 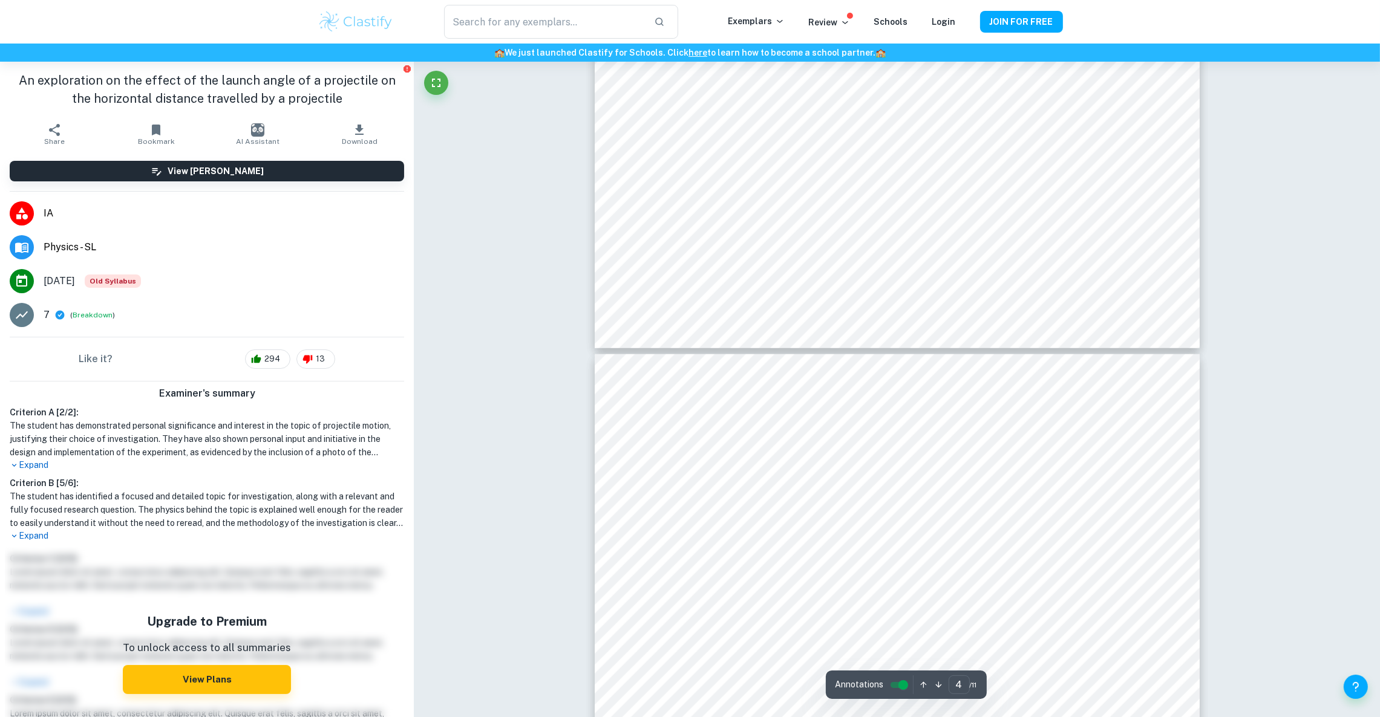 I want to click on span: Download, so click(x=359, y=142).